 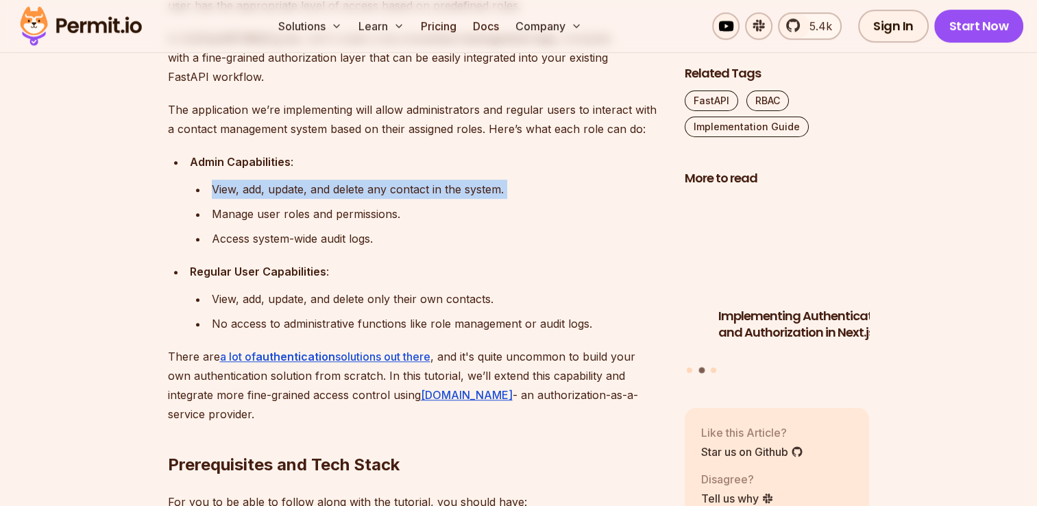 What do you see at coordinates (701, 370) in the screenshot?
I see `button: Go to slide 2` at bounding box center [701, 370].